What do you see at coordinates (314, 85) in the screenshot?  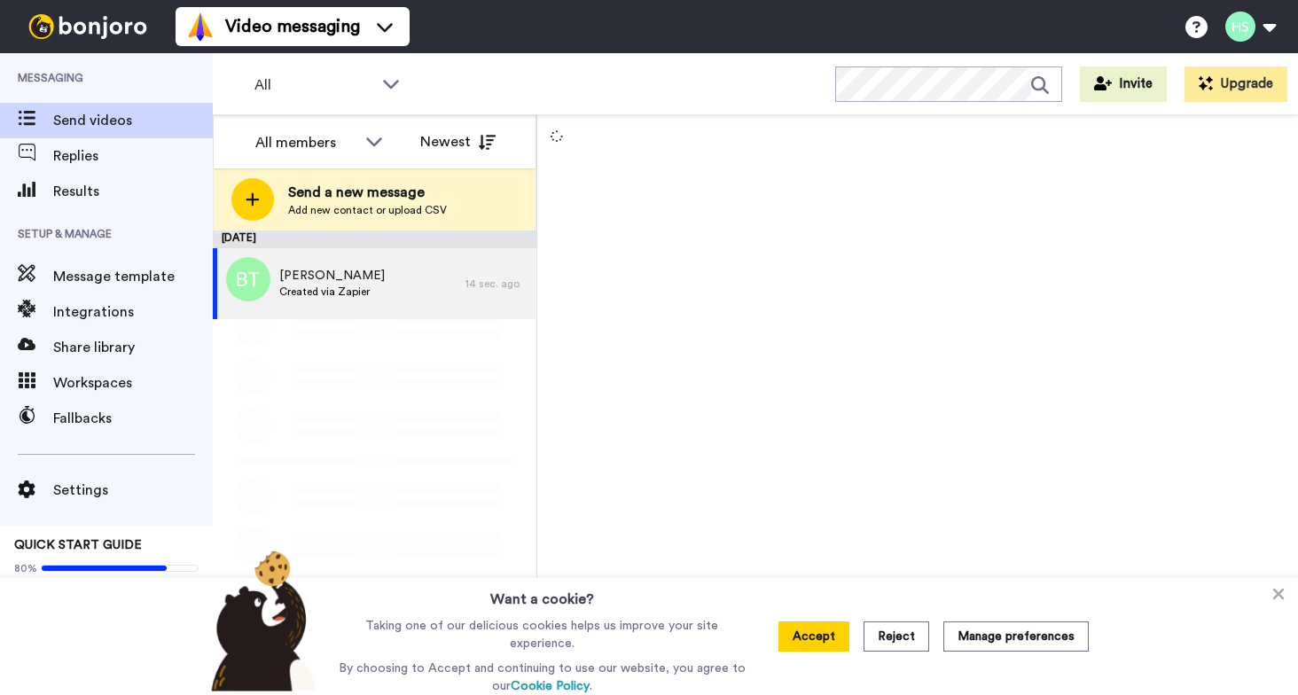 I see `span: All` at bounding box center [314, 85].